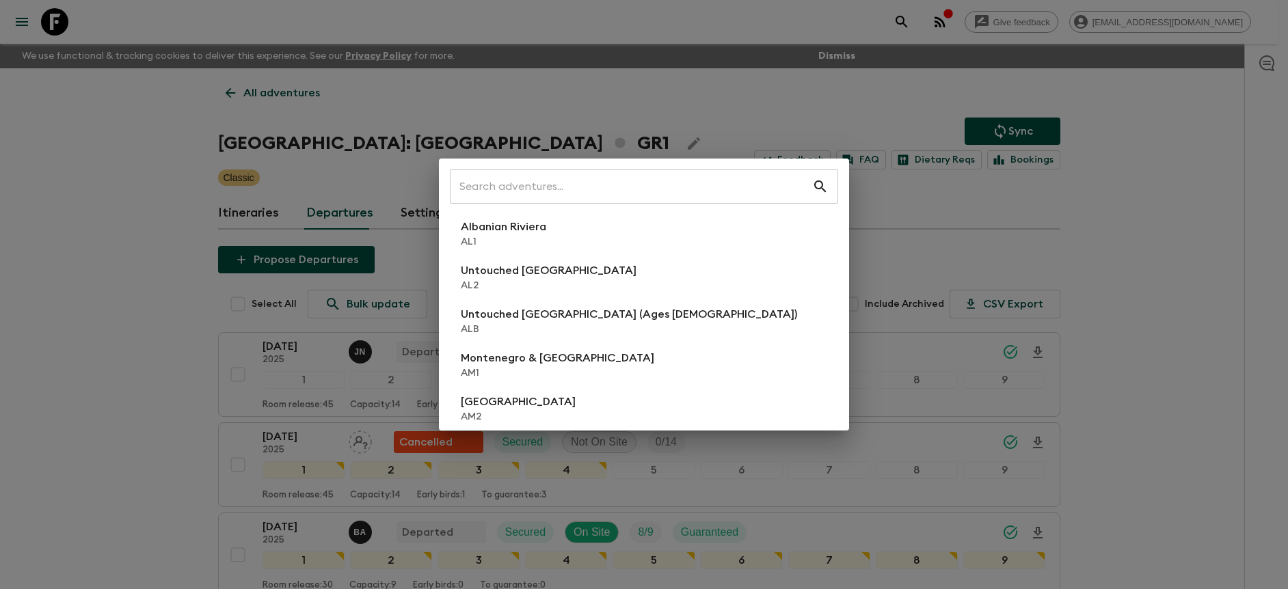 Image resolution: width=1288 pixels, height=589 pixels. Describe the element at coordinates (503, 227) in the screenshot. I see `p: Albanian Riviera` at that location.